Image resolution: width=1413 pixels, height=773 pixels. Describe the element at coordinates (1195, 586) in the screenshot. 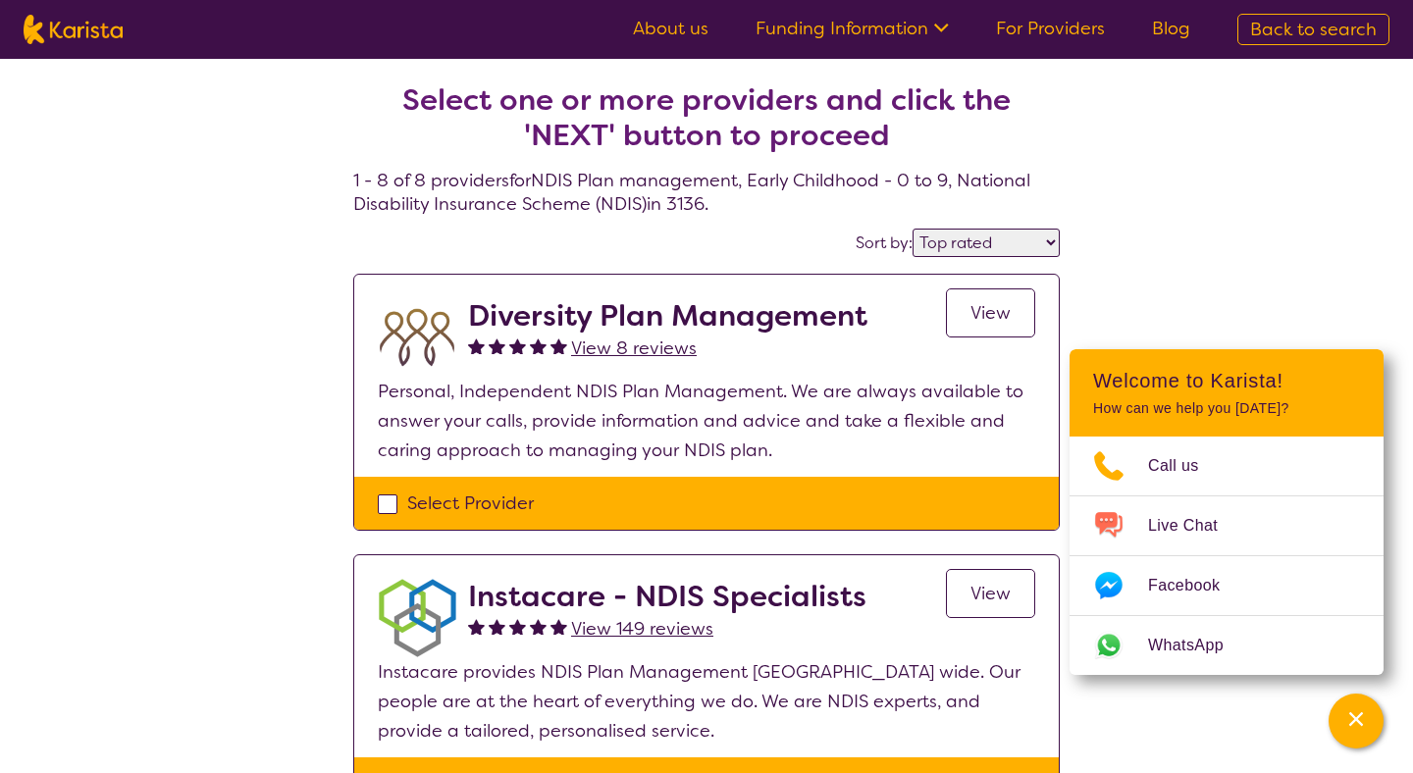

I see `span: Facebook` at that location.